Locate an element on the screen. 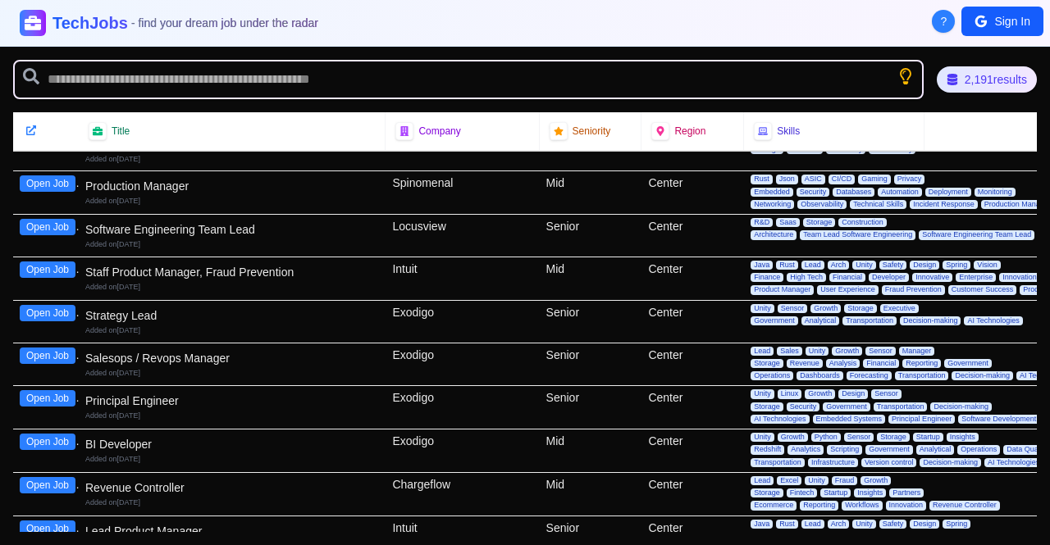 The height and width of the screenshot is (545, 1050). span: Team Lead Software Engineering is located at coordinates (857, 235).